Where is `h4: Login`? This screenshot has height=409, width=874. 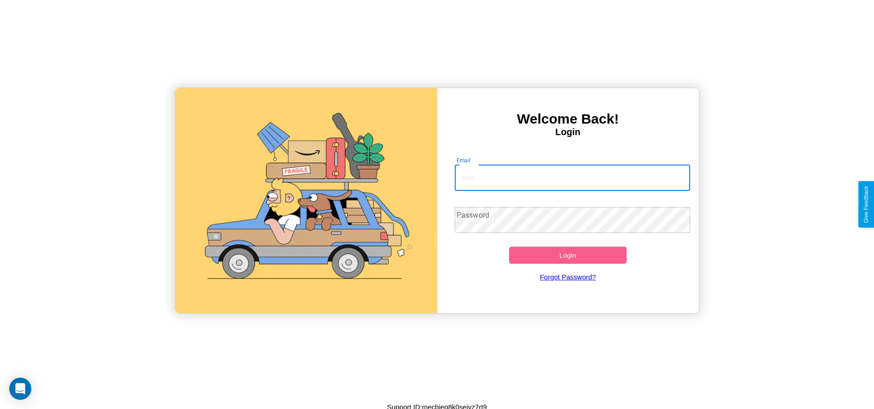
h4: Login is located at coordinates (568, 132).